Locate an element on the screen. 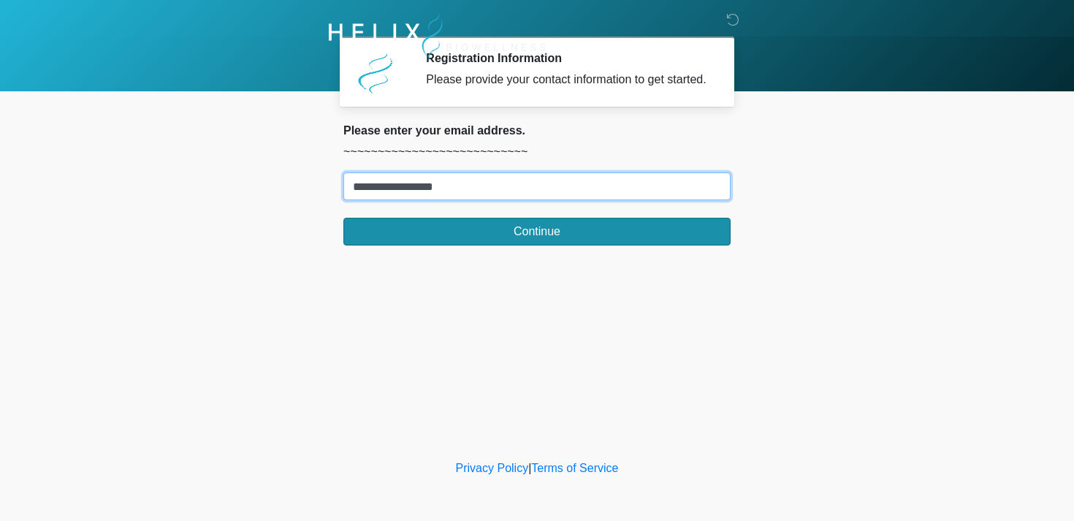 The image size is (1074, 521). div: Please provide your contact information to get started. is located at coordinates (567, 80).